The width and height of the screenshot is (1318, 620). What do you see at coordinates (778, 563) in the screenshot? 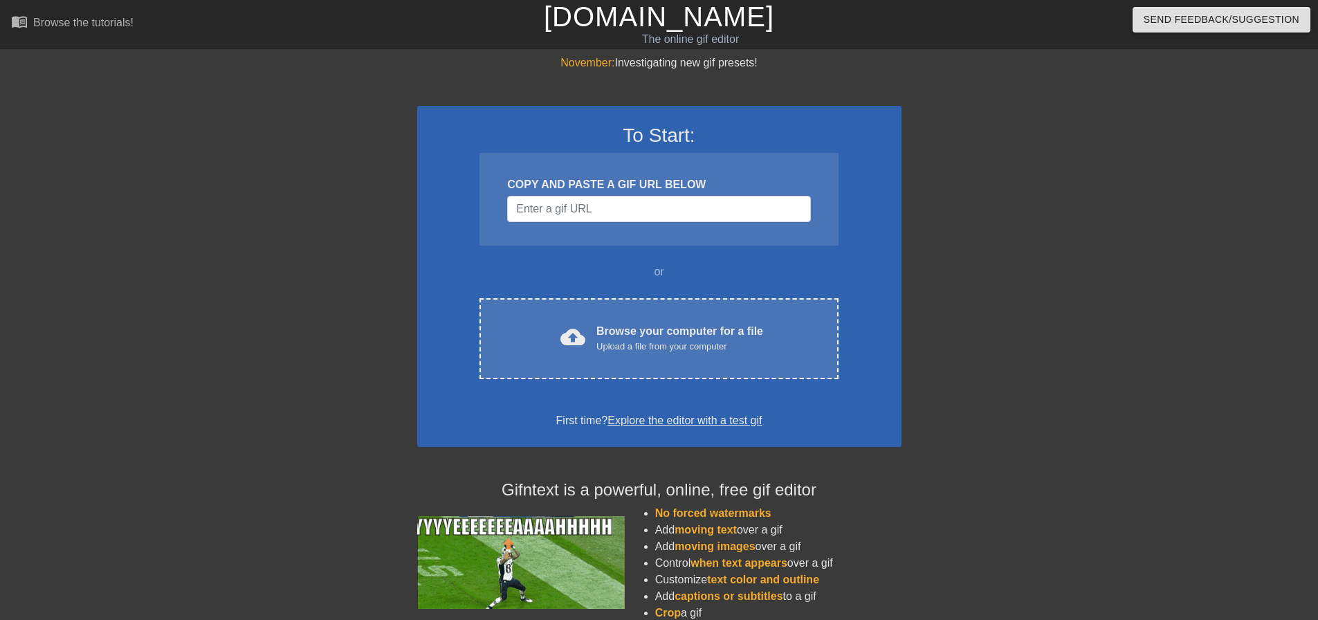
I see `li: Control over a gif` at bounding box center [778, 563].